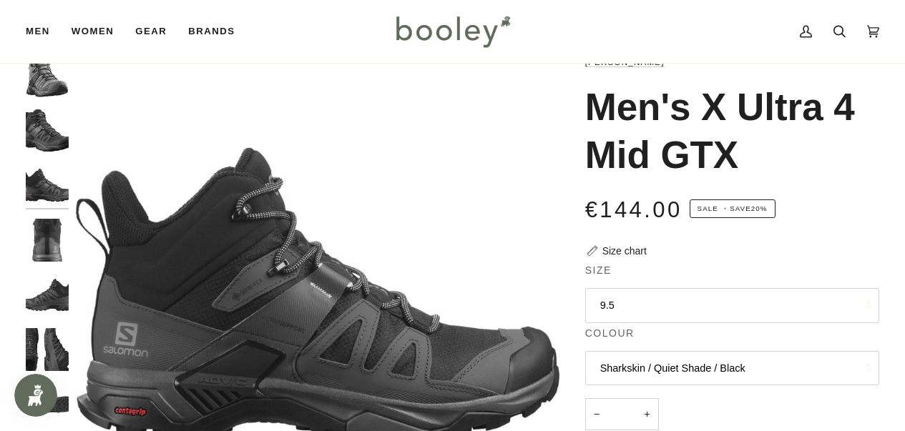  I want to click on span: Save, so click(733, 209).